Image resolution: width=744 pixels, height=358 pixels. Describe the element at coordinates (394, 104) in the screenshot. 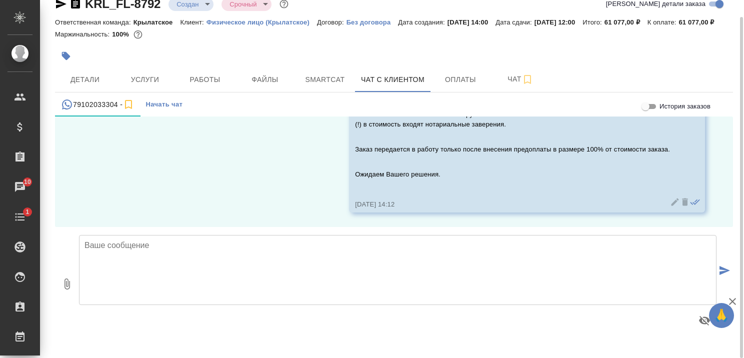

I see `div: simple tabs example` at that location.